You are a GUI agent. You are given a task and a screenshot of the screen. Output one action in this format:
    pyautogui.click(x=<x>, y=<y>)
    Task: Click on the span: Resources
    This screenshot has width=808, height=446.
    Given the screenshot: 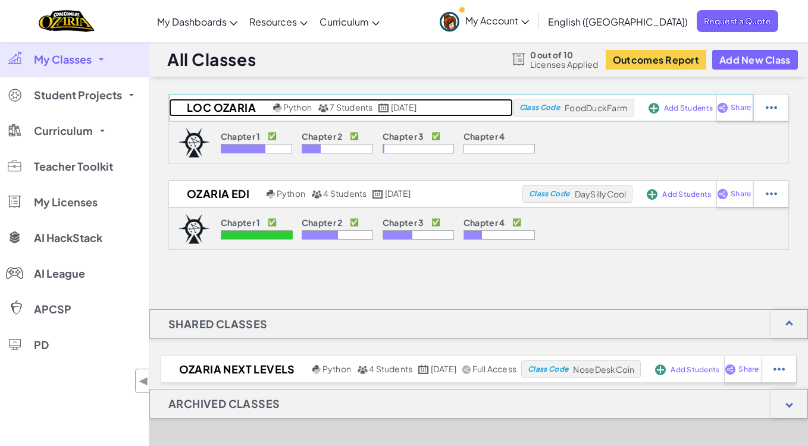 What is the action you would take?
    pyautogui.click(x=273, y=21)
    